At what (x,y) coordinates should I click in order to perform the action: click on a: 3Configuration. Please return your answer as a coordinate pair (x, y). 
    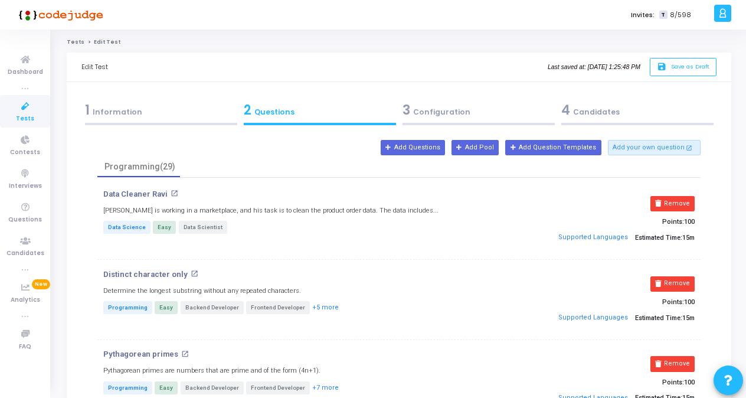
    Looking at the image, I should click on (478, 113).